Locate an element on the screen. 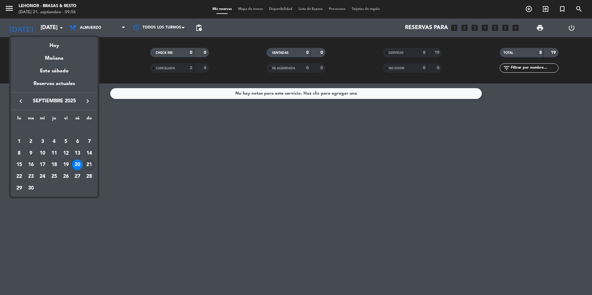  div: 28 is located at coordinates (89, 177).